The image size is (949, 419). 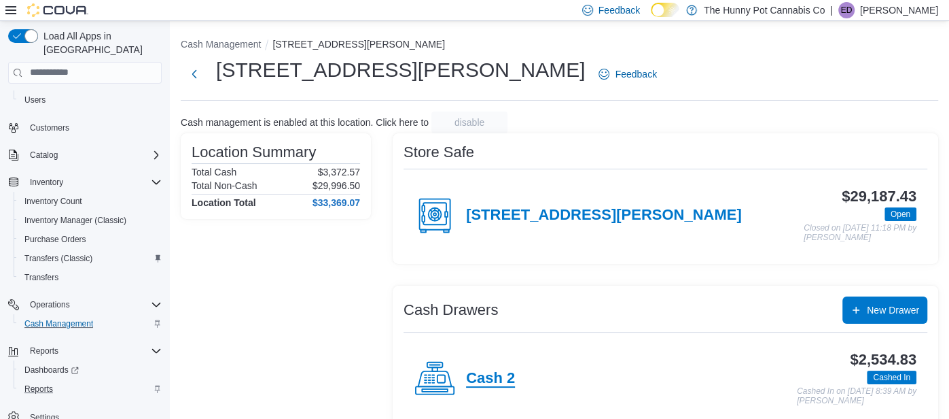 I want to click on span: Cashed In, so click(x=891, y=377).